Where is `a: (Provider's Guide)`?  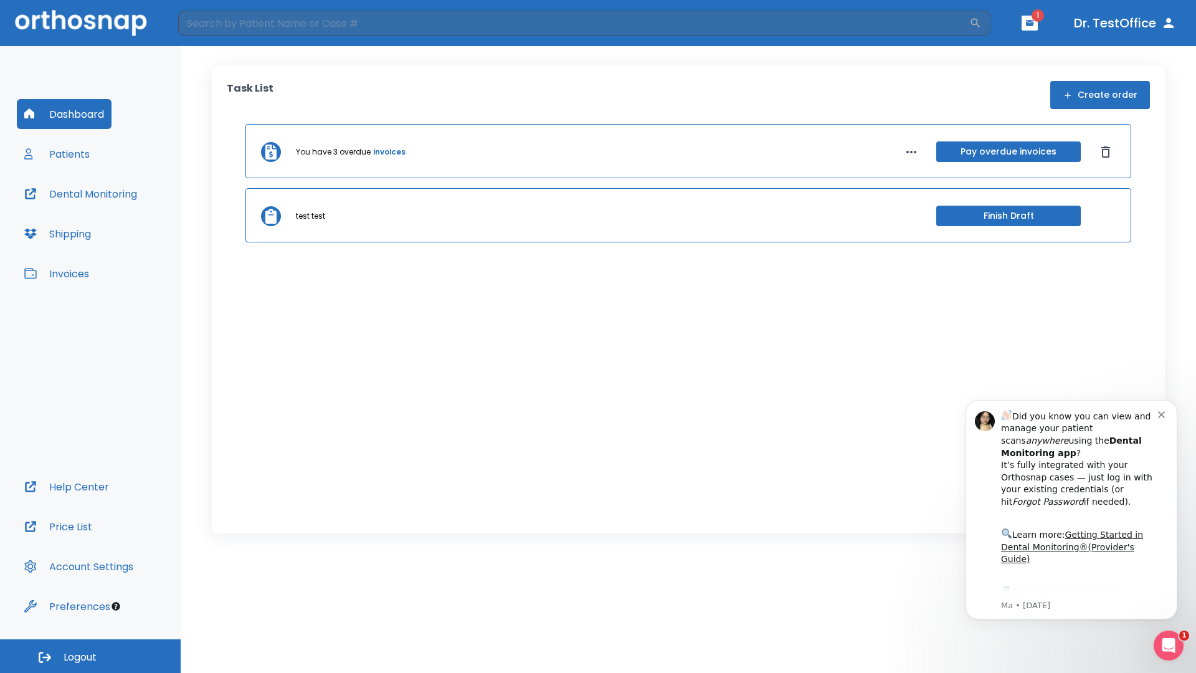 a: (Provider's Guide) is located at coordinates (121, 172).